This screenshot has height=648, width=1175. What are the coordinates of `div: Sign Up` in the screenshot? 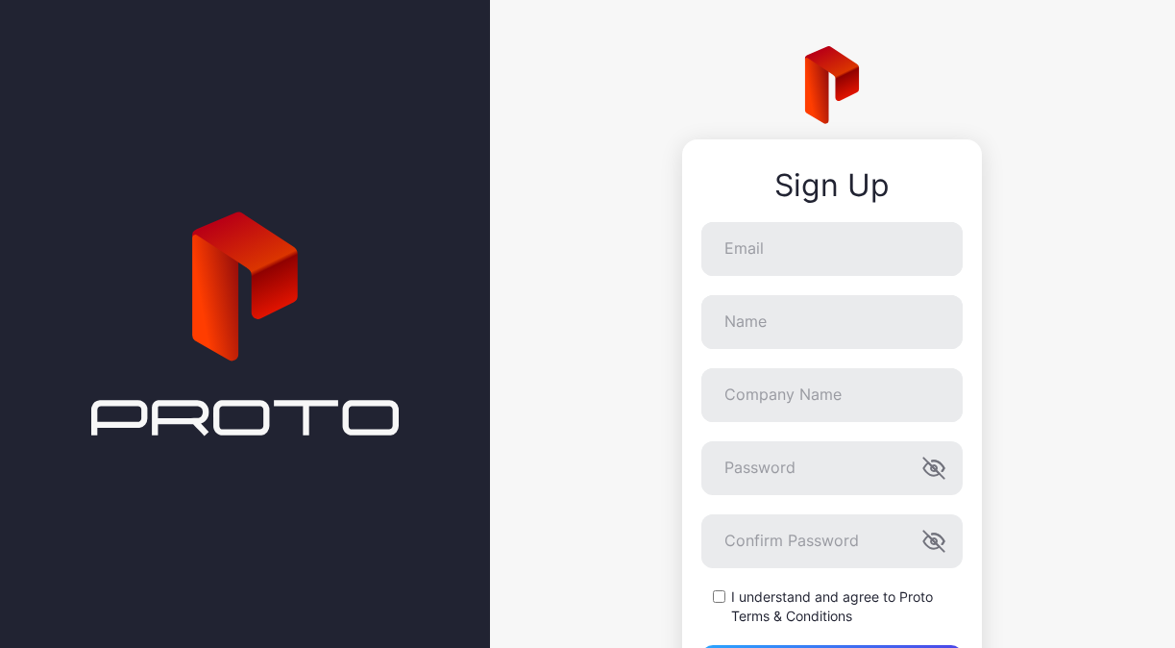 It's located at (832, 185).